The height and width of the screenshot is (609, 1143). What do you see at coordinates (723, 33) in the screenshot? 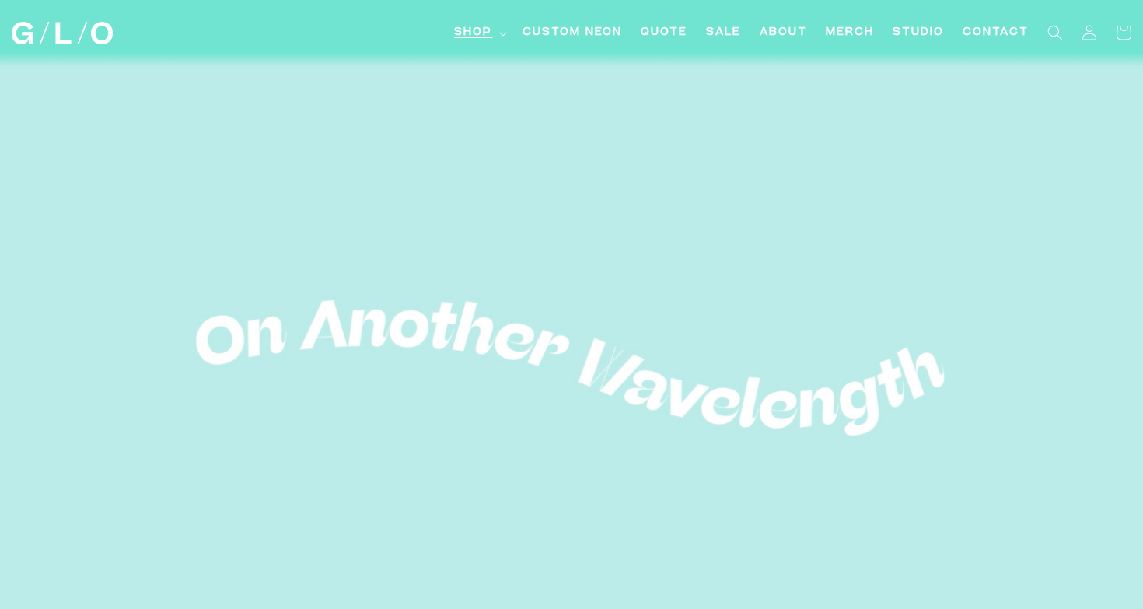
I see `span: SALE` at bounding box center [723, 33].